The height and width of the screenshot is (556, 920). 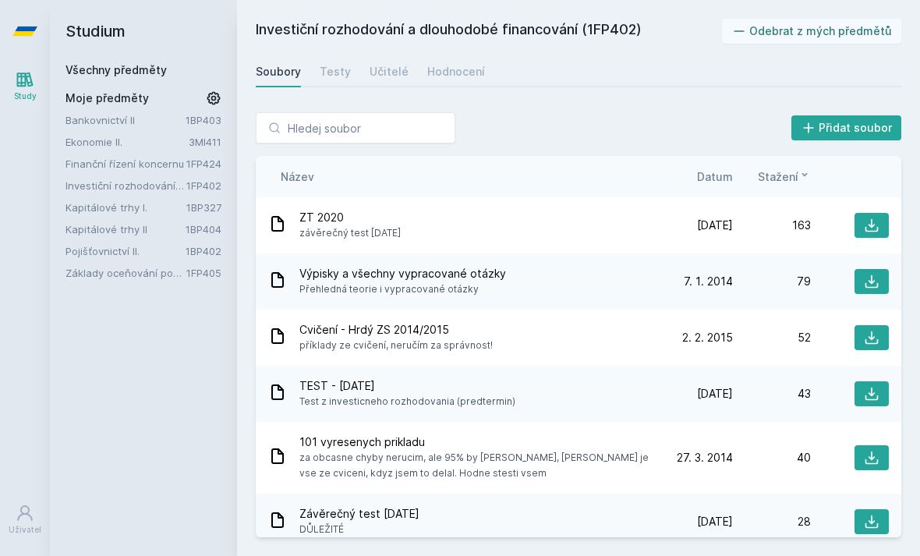 I want to click on span: ZT 2020, so click(x=350, y=217).